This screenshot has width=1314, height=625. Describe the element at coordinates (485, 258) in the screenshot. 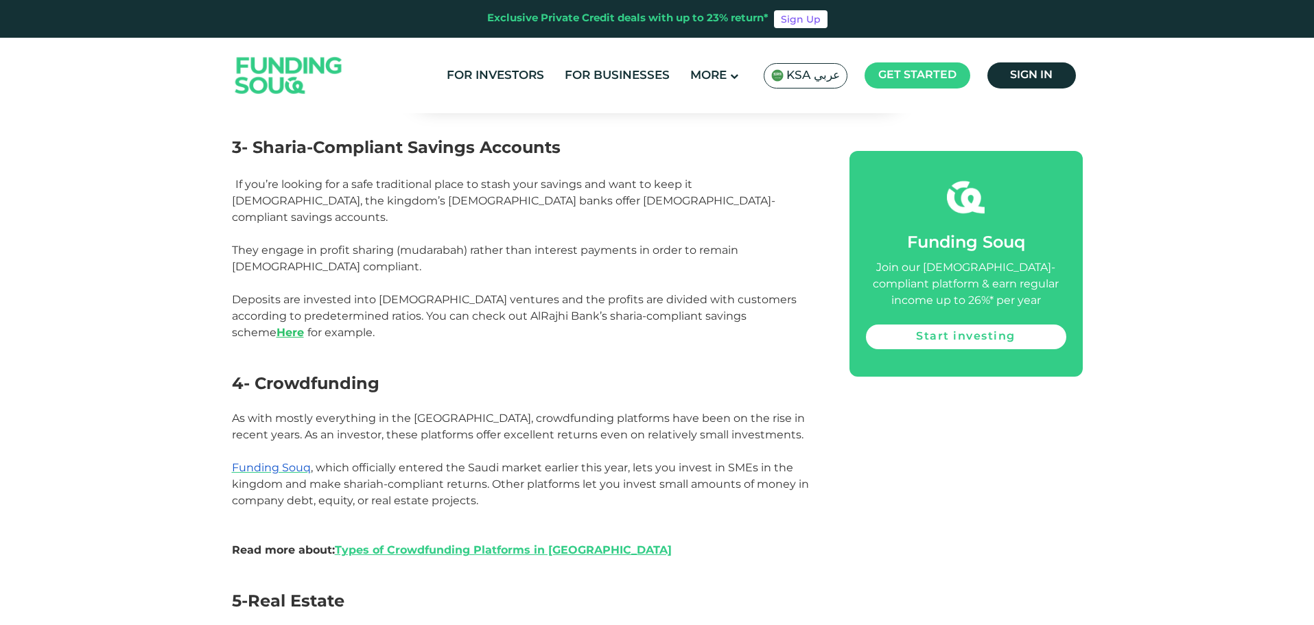

I see `span: They engage in profit sharing (mudarabah) rather than interest payments in order to remain [DEMOG...` at that location.